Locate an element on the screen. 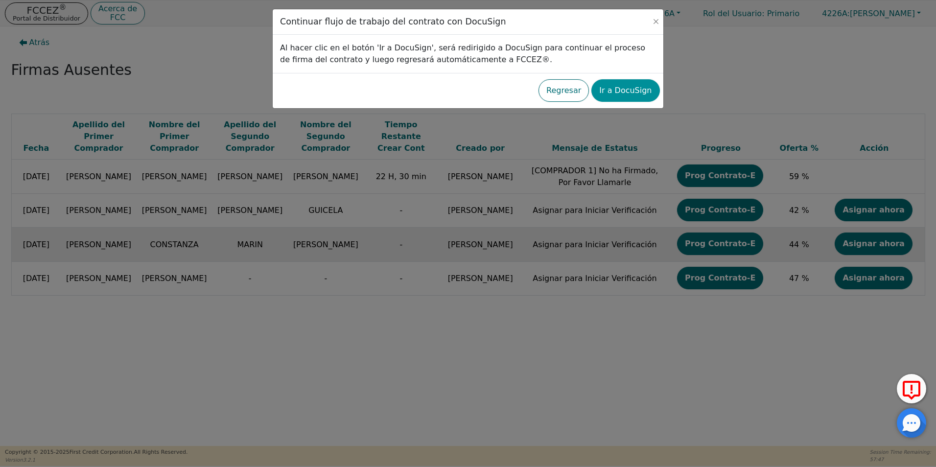  button: Ir a DocuSign is located at coordinates (625, 91).